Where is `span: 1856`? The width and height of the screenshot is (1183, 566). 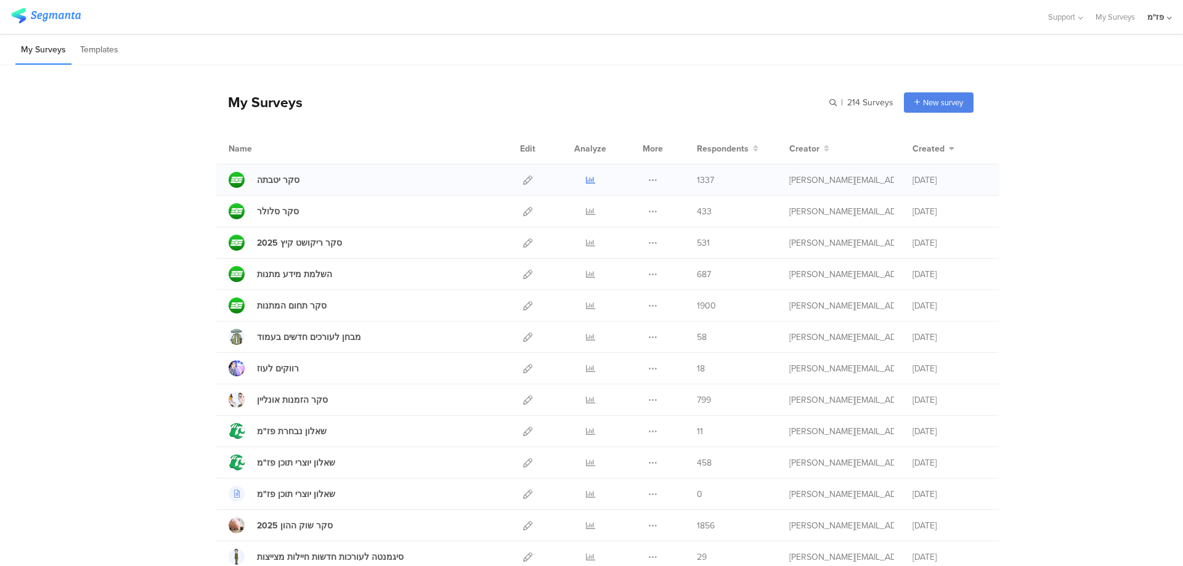
span: 1856 is located at coordinates (705, 526).